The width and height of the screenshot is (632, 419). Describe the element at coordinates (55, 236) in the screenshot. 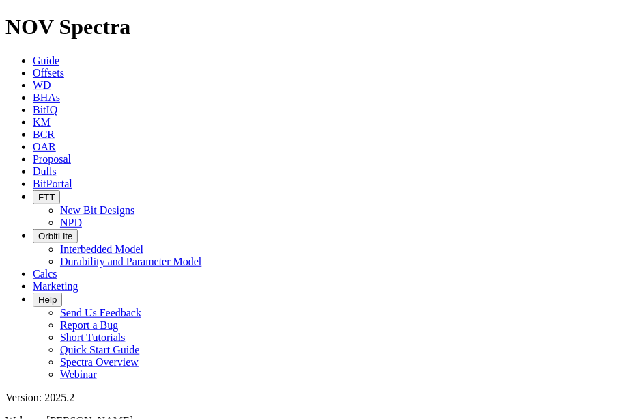

I see `span: OrbitLite` at that location.